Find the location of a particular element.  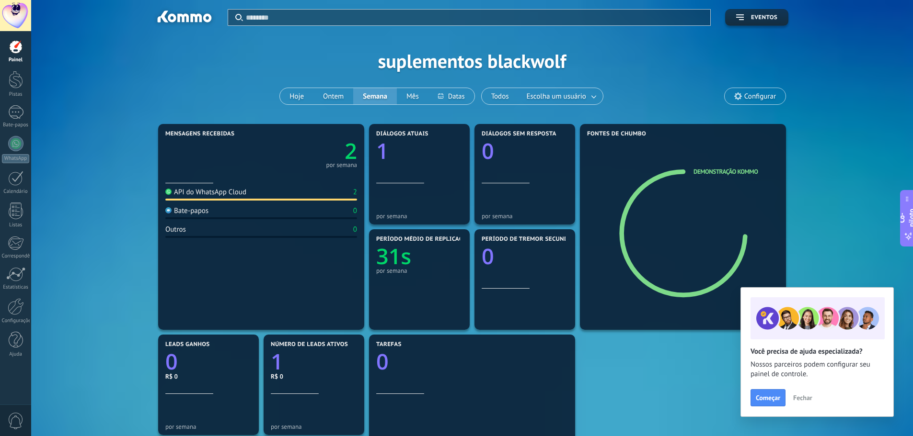

font: Eventos is located at coordinates (764, 17).